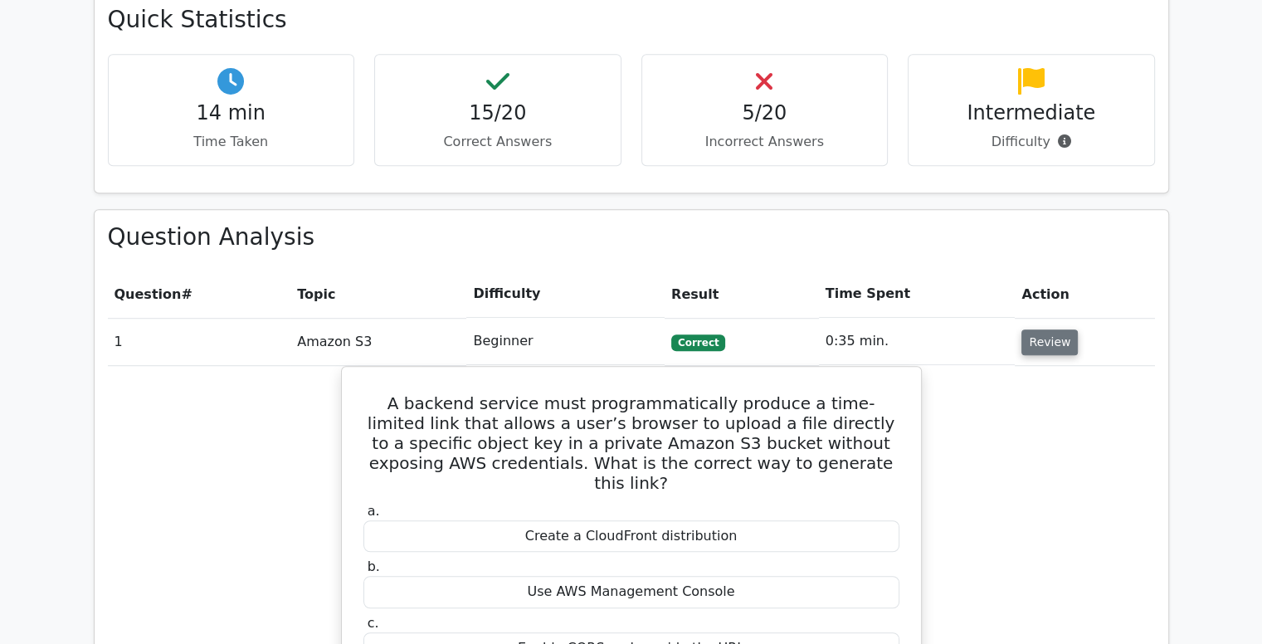  What do you see at coordinates (765, 142) in the screenshot?
I see `p: Incorrect Answers` at bounding box center [765, 142].